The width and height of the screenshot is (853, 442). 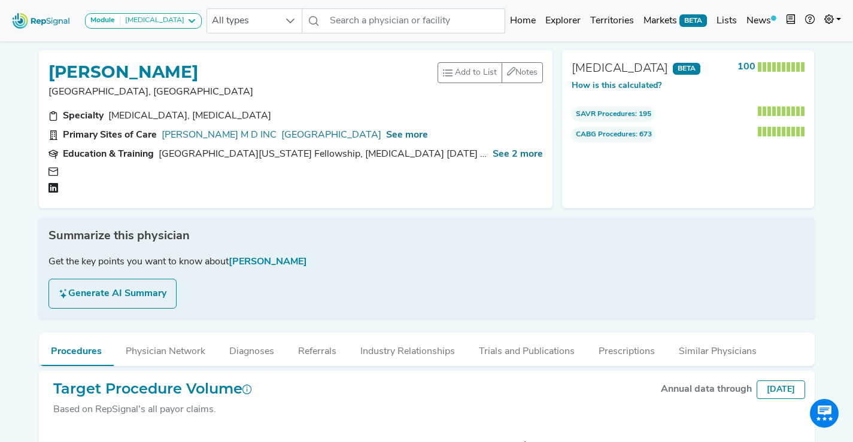 What do you see at coordinates (627, 349) in the screenshot?
I see `button: Prescriptions` at bounding box center [627, 349].